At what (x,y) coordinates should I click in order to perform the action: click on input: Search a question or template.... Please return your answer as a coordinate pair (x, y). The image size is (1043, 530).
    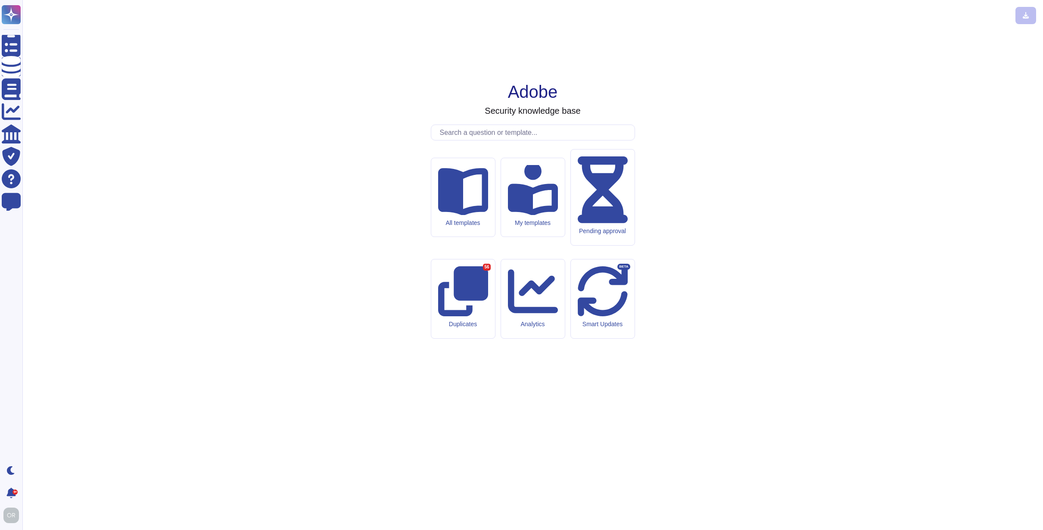
    Looking at the image, I should click on (535, 132).